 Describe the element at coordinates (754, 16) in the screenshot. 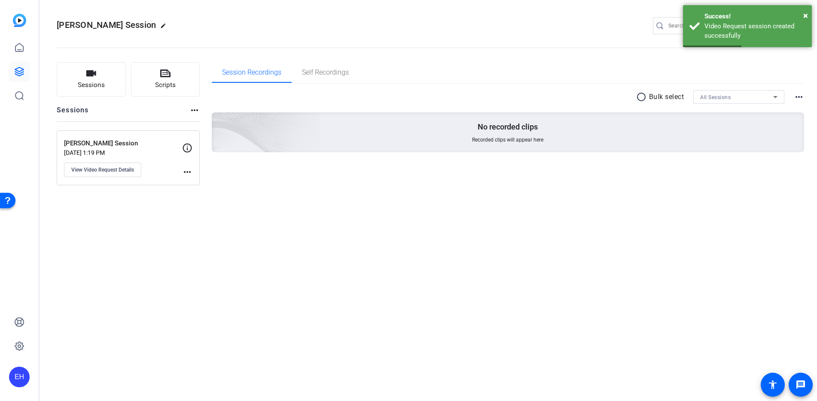

I see `div: Success!` at that location.